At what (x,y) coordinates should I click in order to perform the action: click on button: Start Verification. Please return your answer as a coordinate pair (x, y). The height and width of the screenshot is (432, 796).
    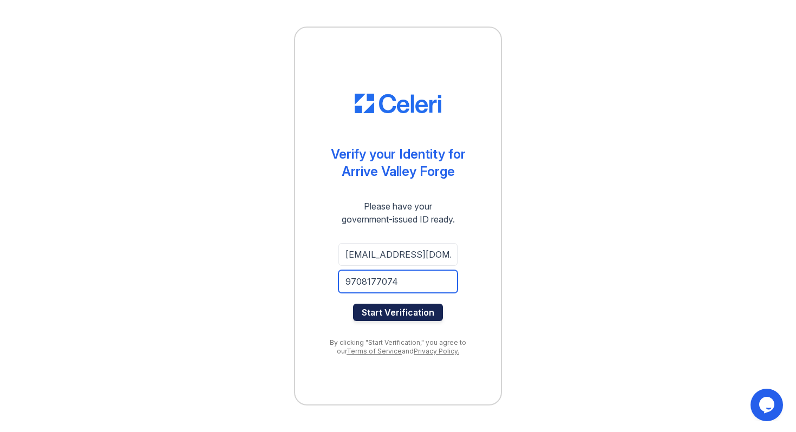
    Looking at the image, I should click on (398, 313).